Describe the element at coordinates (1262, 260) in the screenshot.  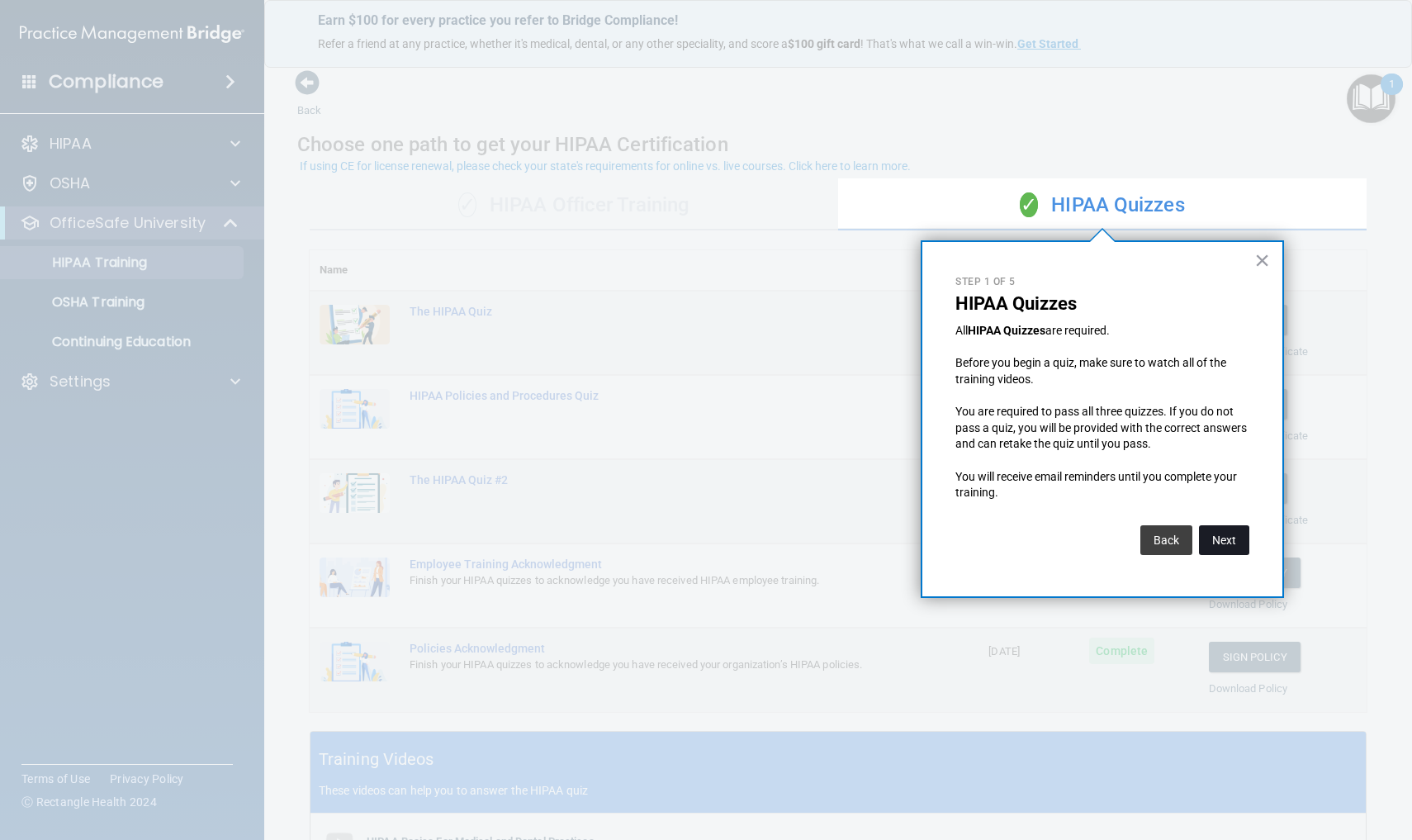
I see `button: Close` at that location.